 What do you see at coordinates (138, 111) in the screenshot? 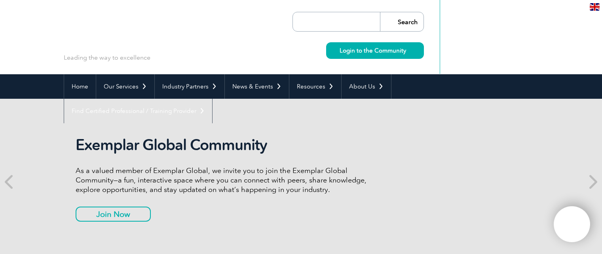
I see `a: Find Certified Professional / Training Provider` at bounding box center [138, 111].